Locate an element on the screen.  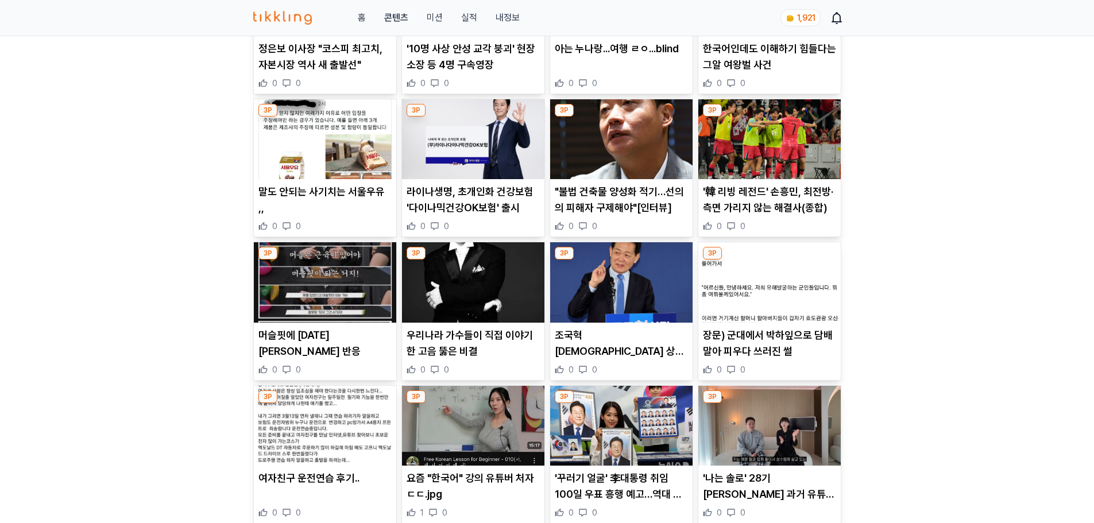
img: 요즘 "한국어" 강의 유튜버 처자ㄷㄷ.jpg is located at coordinates (473, 426).